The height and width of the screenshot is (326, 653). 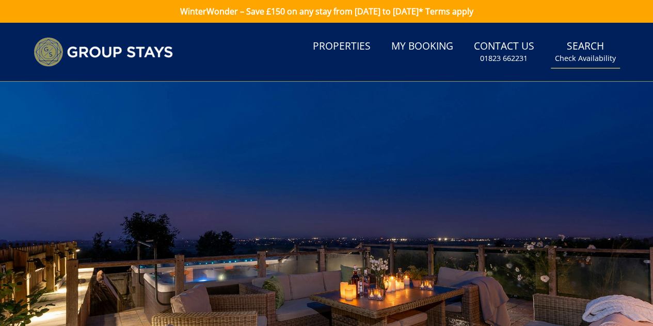 What do you see at coordinates (342, 46) in the screenshot?
I see `a: Properties` at bounding box center [342, 46].